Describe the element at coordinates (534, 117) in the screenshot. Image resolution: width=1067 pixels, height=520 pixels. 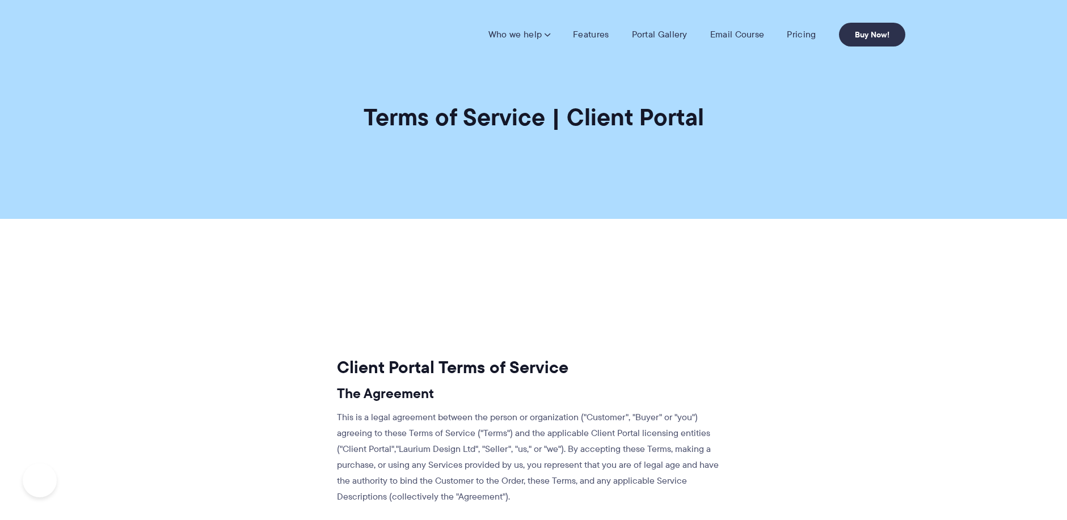
I see `h1: Terms of Service | Client Portal` at that location.